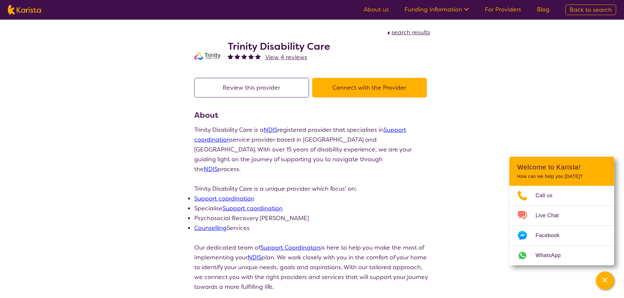  What do you see at coordinates (548, 196) in the screenshot?
I see `span: Call us` at bounding box center [548, 196].